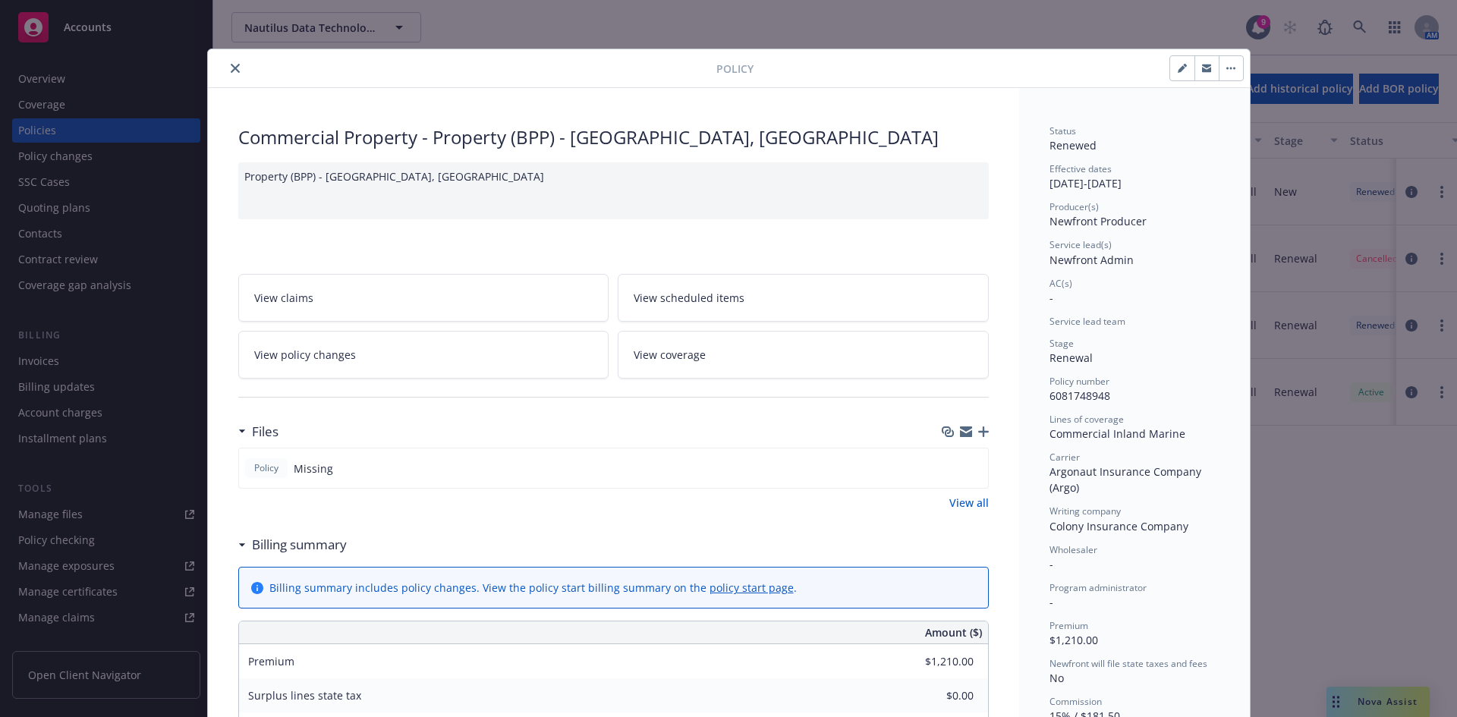  Describe the element at coordinates (1091, 260) in the screenshot. I see `span: Newfront Admin` at that location.